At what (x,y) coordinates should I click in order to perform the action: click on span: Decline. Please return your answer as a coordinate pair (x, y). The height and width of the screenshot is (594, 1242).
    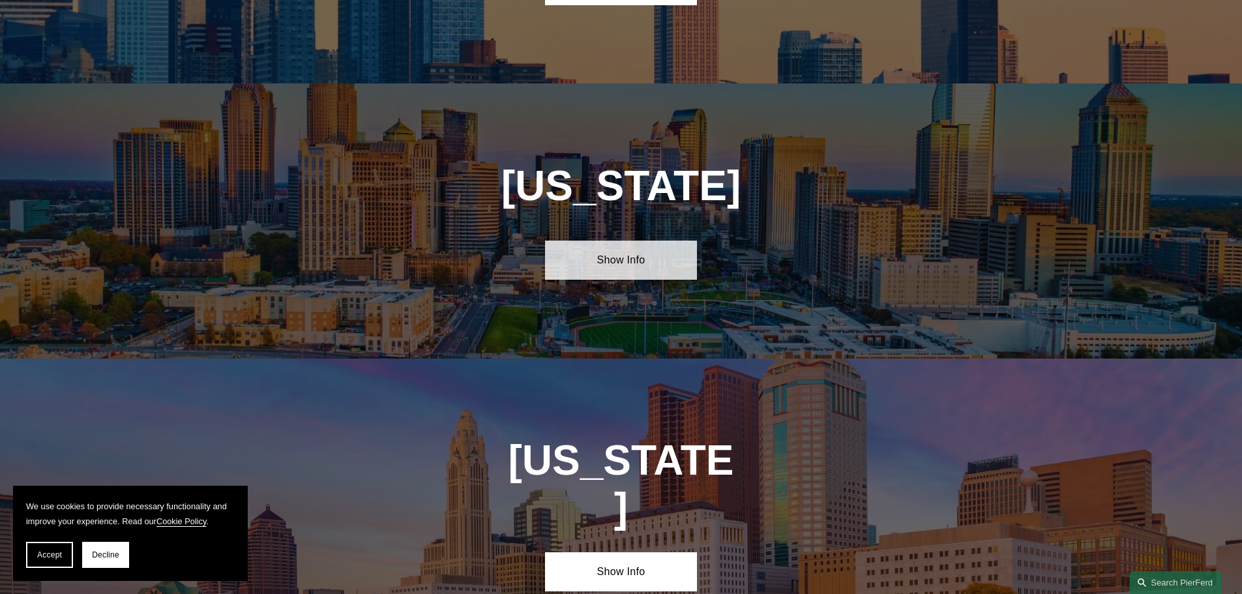
    Looking at the image, I should click on (106, 555).